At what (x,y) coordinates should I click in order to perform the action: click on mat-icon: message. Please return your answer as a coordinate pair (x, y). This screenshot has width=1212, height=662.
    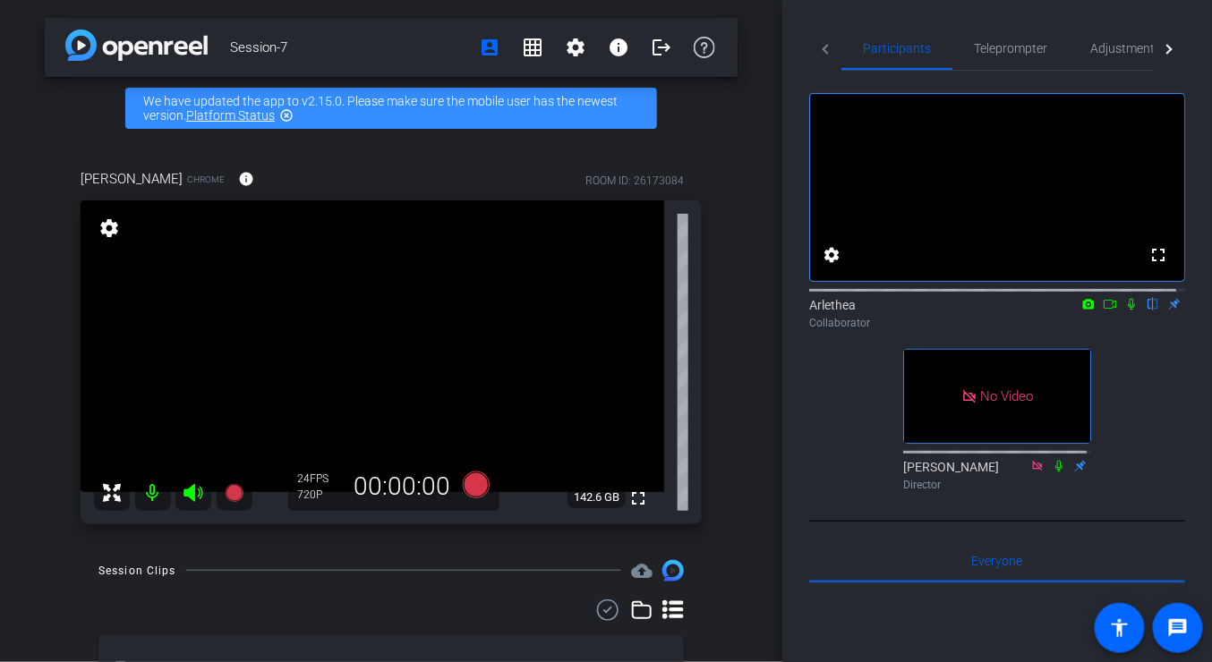
    Looking at the image, I should click on (1178, 628).